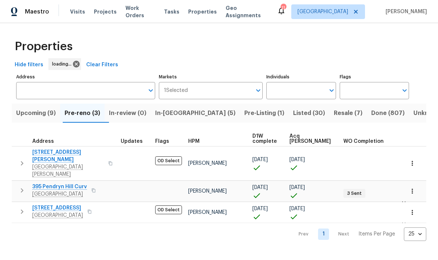 The width and height of the screenshot is (438, 260). Describe the element at coordinates (348, 113) in the screenshot. I see `span: Resale (7)` at that location.